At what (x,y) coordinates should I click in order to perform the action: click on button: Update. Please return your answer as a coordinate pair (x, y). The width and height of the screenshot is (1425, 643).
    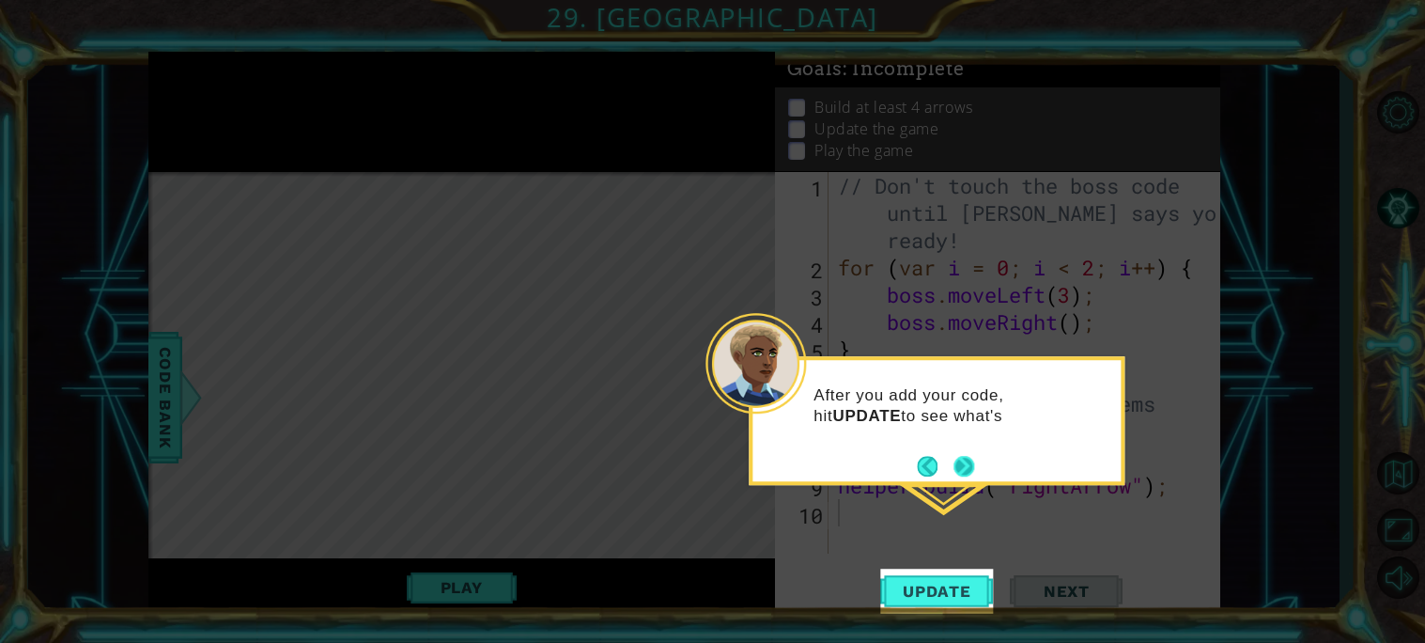
    Looking at the image, I should click on (937, 590).